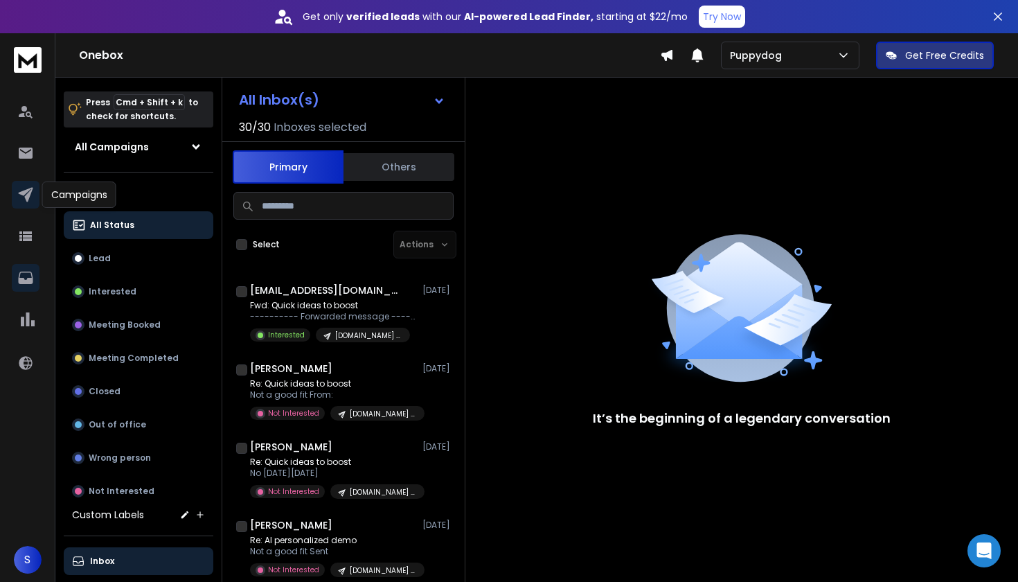 This screenshot has height=582, width=1018. What do you see at coordinates (138, 258) in the screenshot?
I see `button: Lead` at bounding box center [138, 258].